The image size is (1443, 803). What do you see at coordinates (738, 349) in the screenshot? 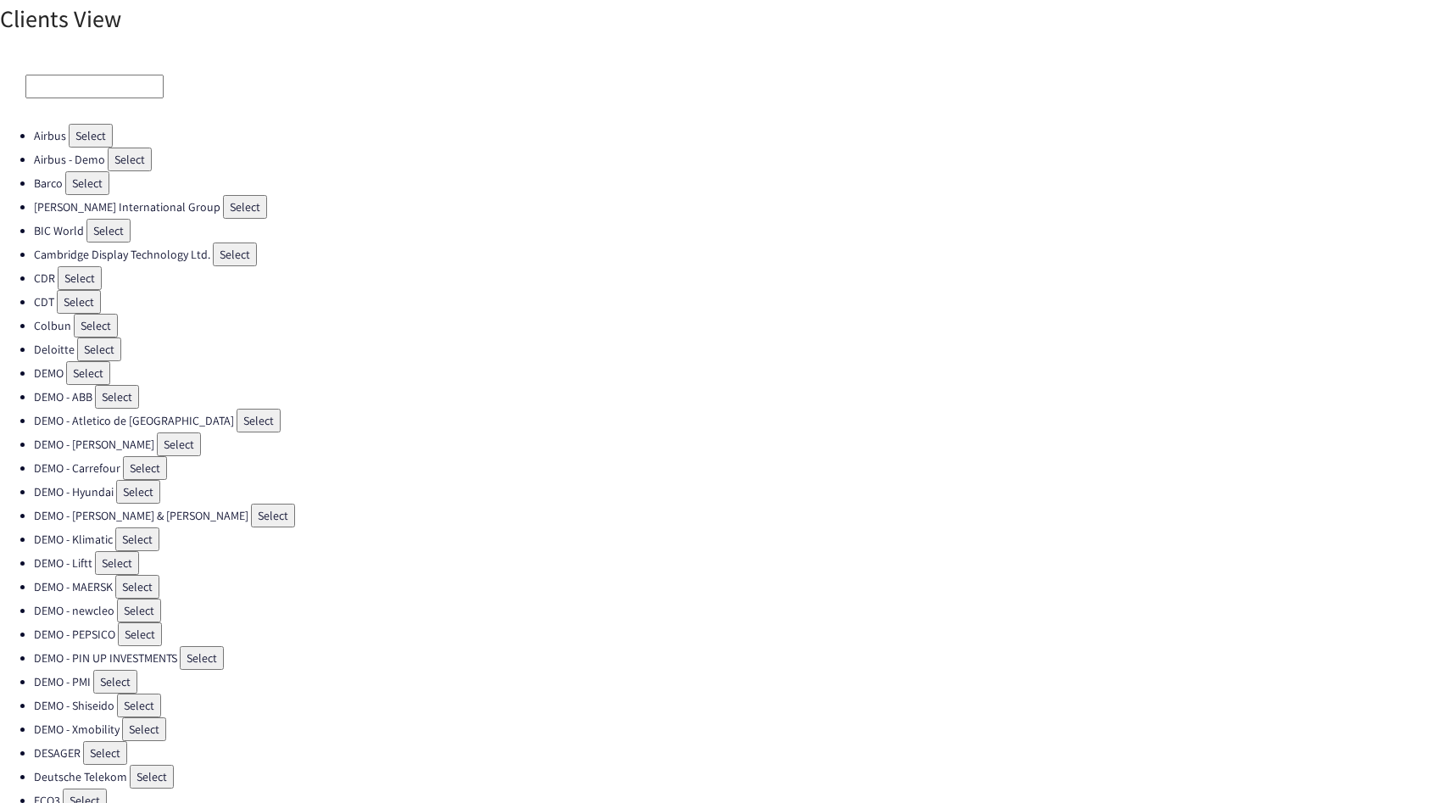
I see `li: Deloitte` at bounding box center [738, 349].